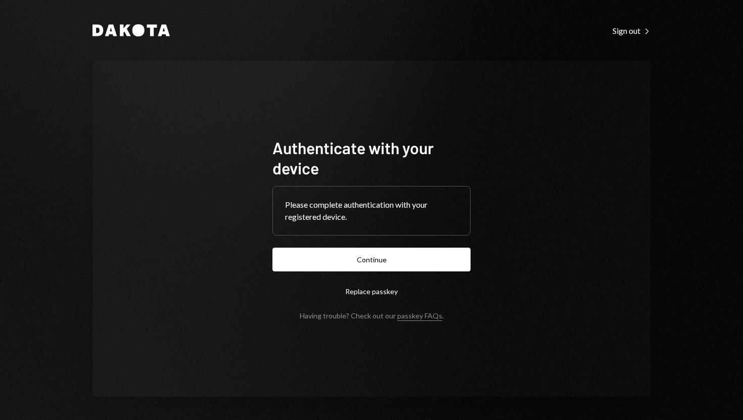  What do you see at coordinates (631, 31) in the screenshot?
I see `div: Sign out` at bounding box center [631, 31].